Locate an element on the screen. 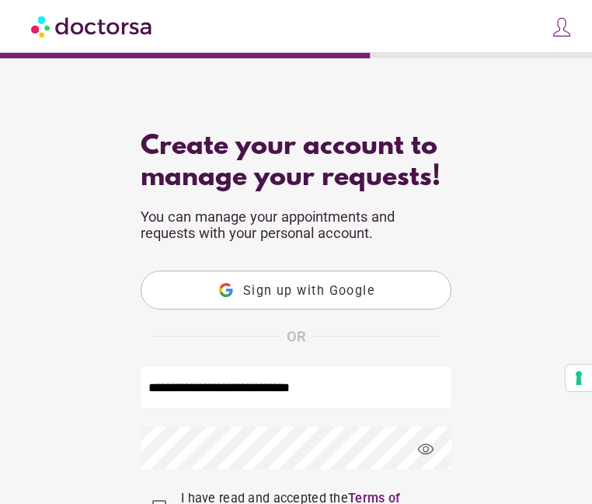  span: Sign up with Google is located at coordinates (309, 289).